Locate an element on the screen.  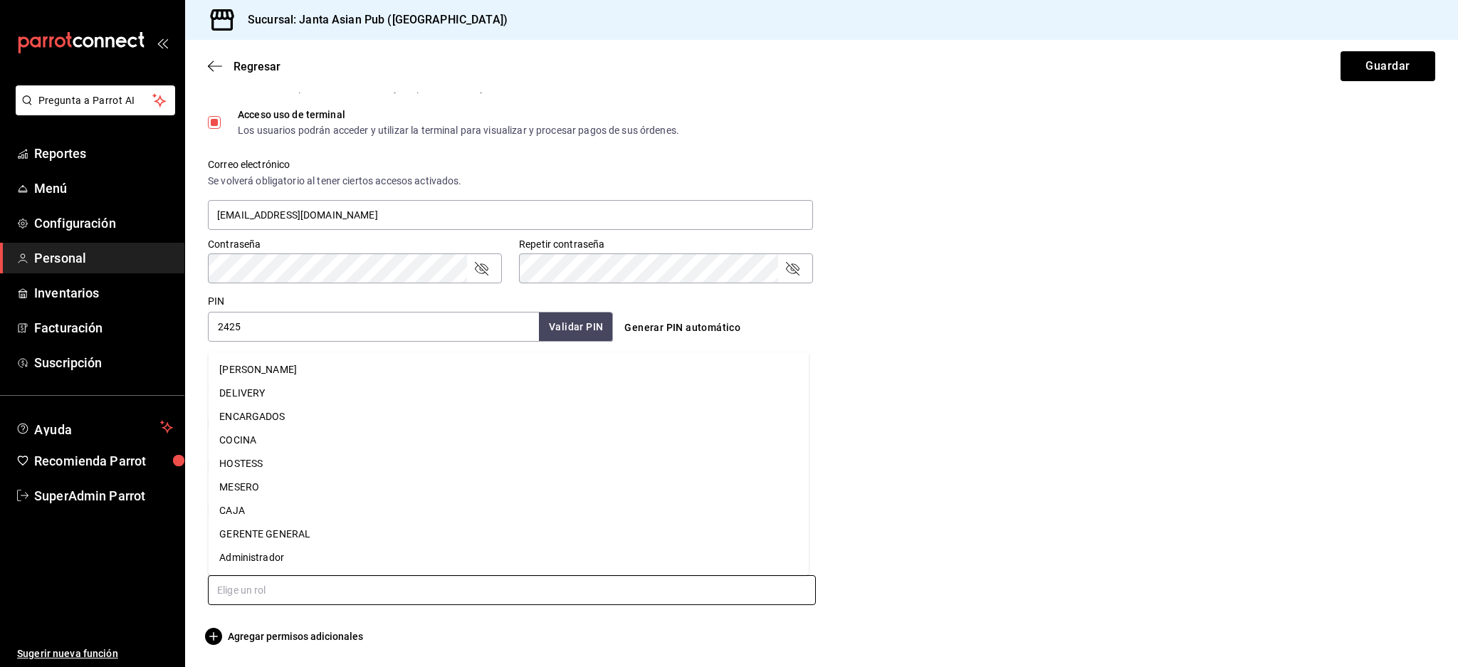
span: Suscripción is located at coordinates (103, 362).